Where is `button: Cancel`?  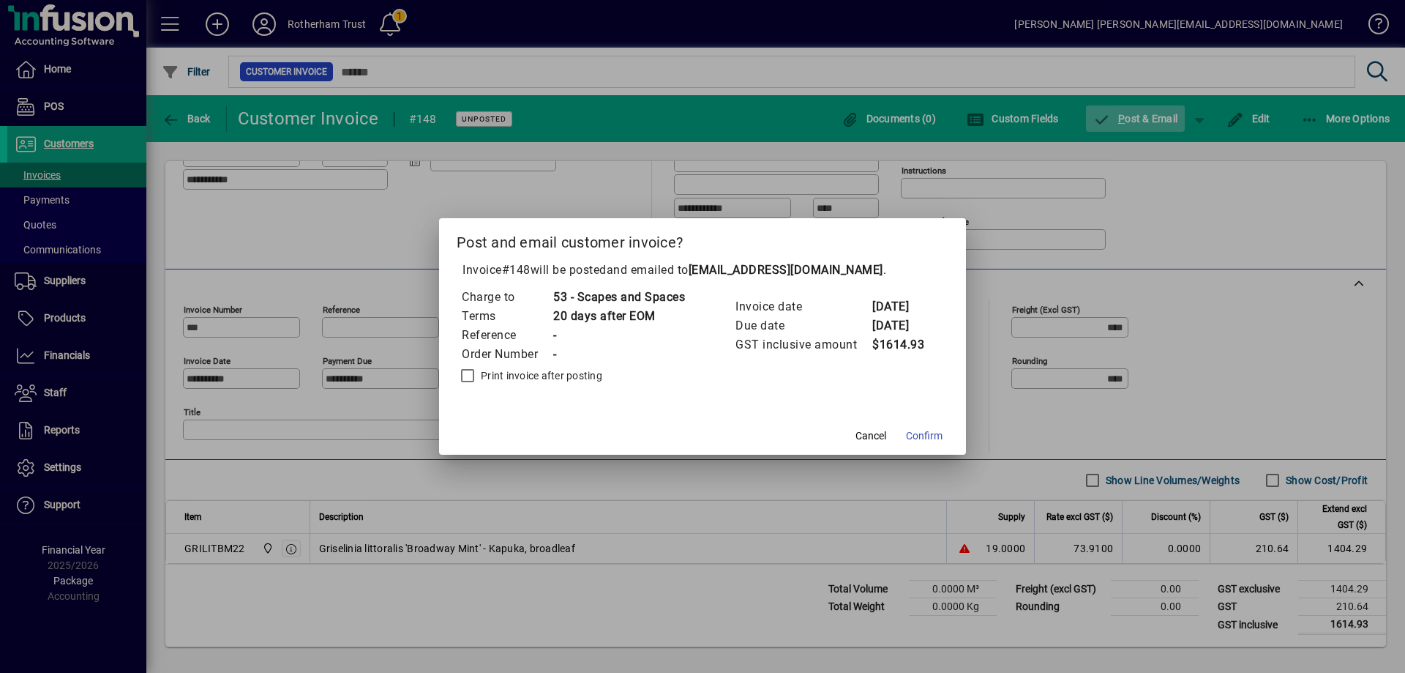
button: Cancel is located at coordinates (871, 435).